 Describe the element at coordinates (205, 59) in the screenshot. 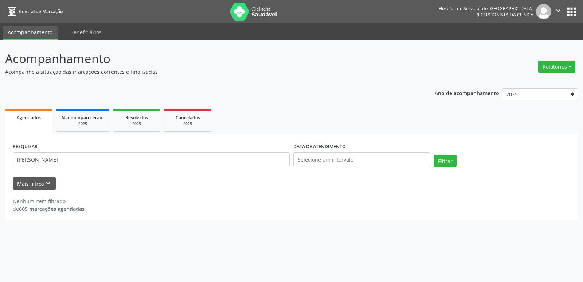

I see `p: Acompanhamento` at that location.